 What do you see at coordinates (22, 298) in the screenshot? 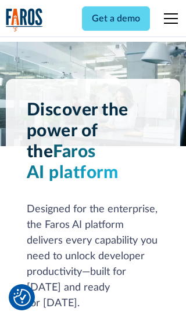
I see `img: Revisit consent button` at bounding box center [22, 298].